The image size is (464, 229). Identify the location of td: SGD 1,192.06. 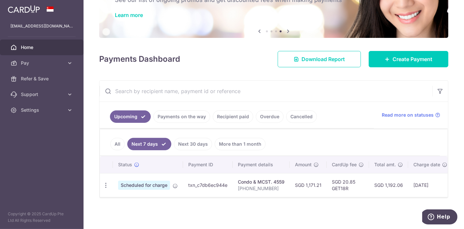
(389, 185).